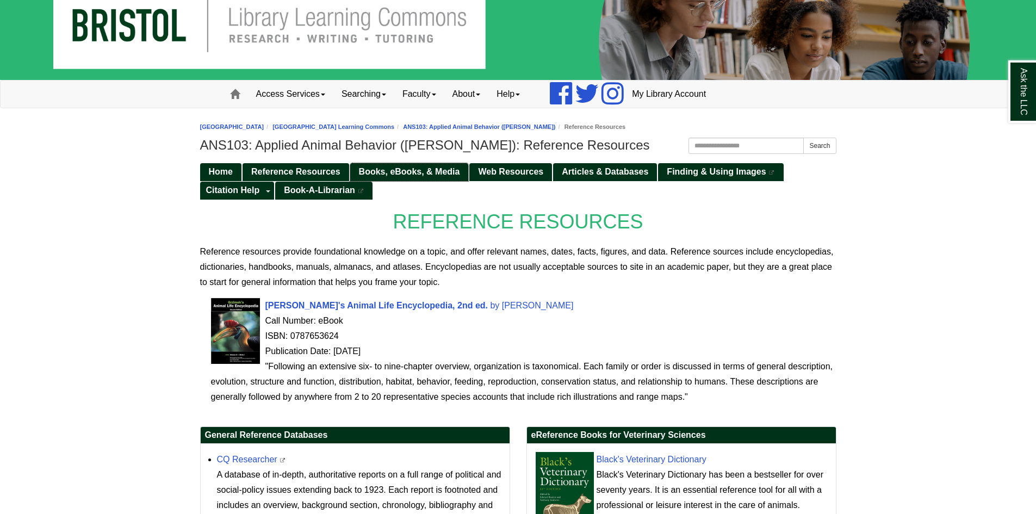 This screenshot has width=1036, height=514. Describe the element at coordinates (524, 321) in the screenshot. I see `div: Call Number: eBook` at that location.